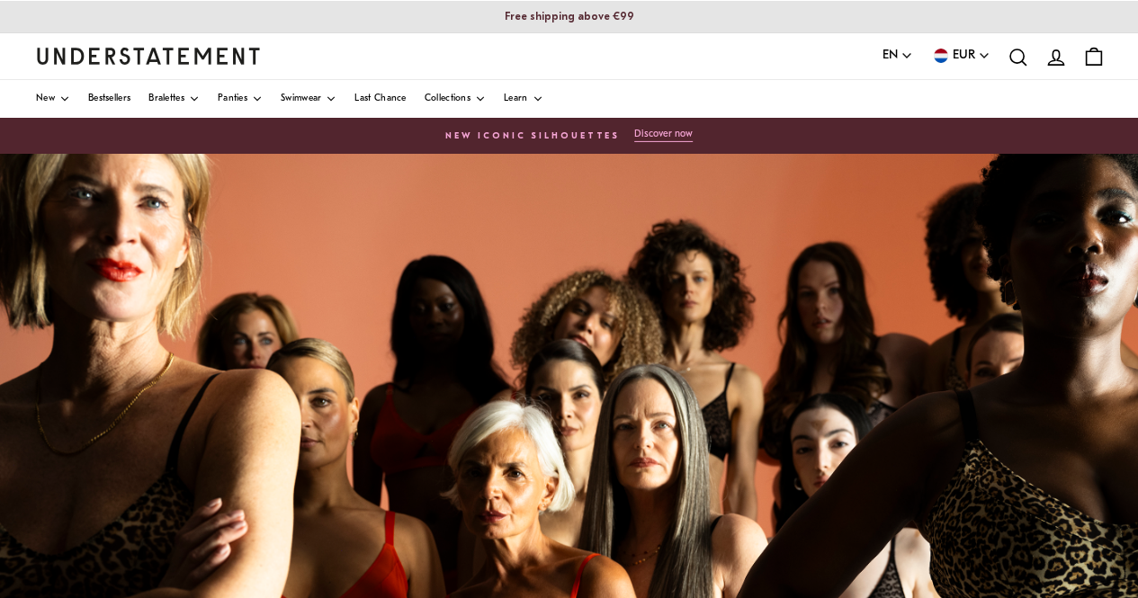 The image size is (1138, 598). I want to click on a: Collections, so click(455, 99).